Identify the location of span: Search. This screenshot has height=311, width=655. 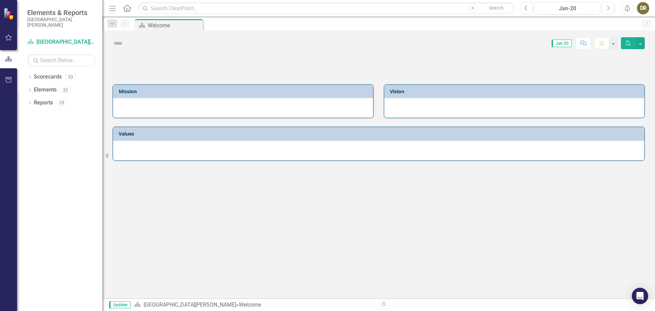
(496, 8).